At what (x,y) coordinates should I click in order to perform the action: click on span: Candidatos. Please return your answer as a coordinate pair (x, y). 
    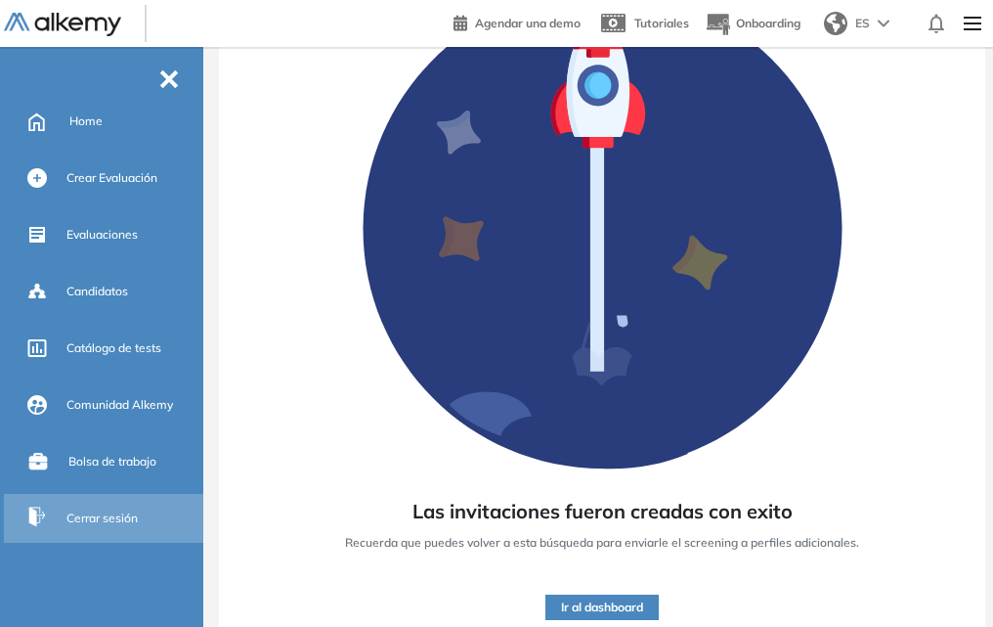
    Looking at the image, I should click on (97, 291).